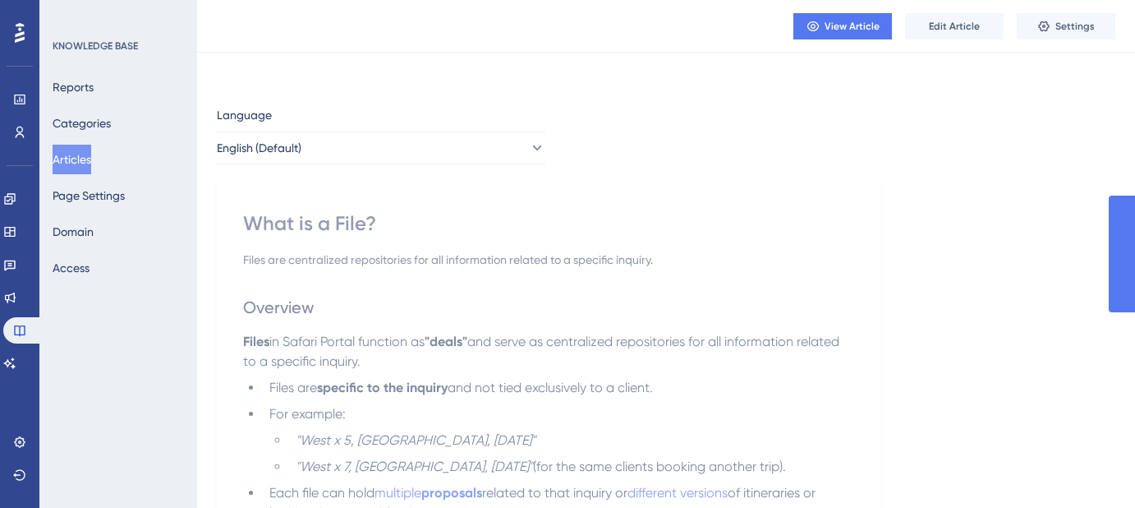  What do you see at coordinates (550, 387) in the screenshot?
I see `span: and not tied exclusively to a client.` at bounding box center [550, 387].